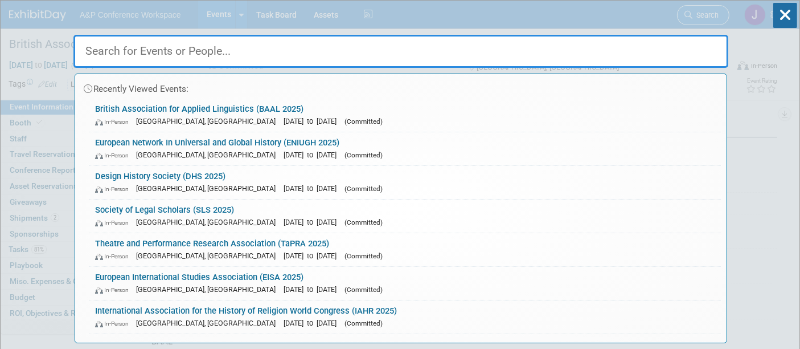 The width and height of the screenshot is (800, 349). Describe the element at coordinates (401, 51) in the screenshot. I see `input: Search for Events or People...` at that location.